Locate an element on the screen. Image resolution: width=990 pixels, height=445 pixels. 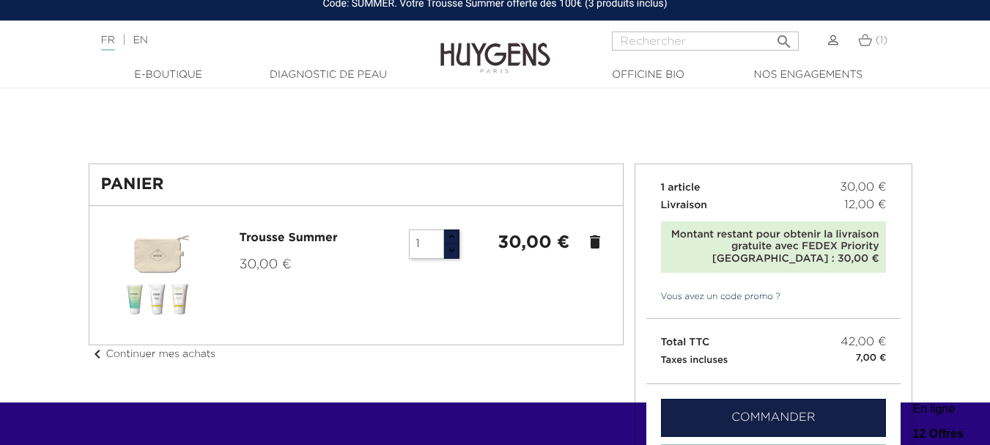
a: FR is located at coordinates (108, 43).